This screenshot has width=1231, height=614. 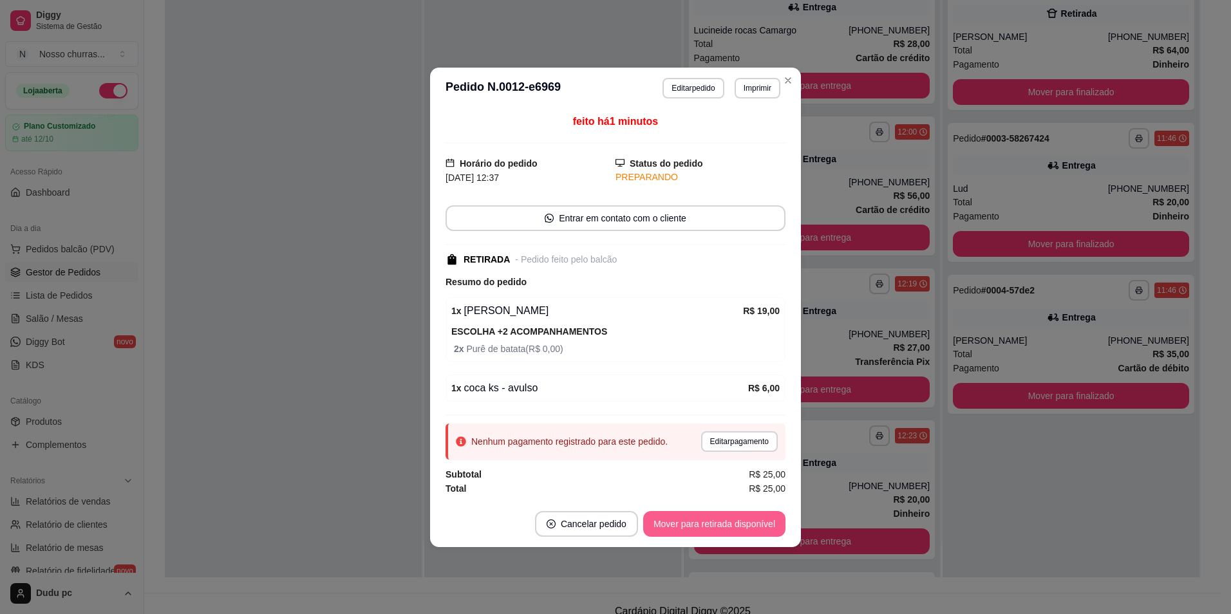 I want to click on strong: Status do pedido, so click(x=666, y=164).